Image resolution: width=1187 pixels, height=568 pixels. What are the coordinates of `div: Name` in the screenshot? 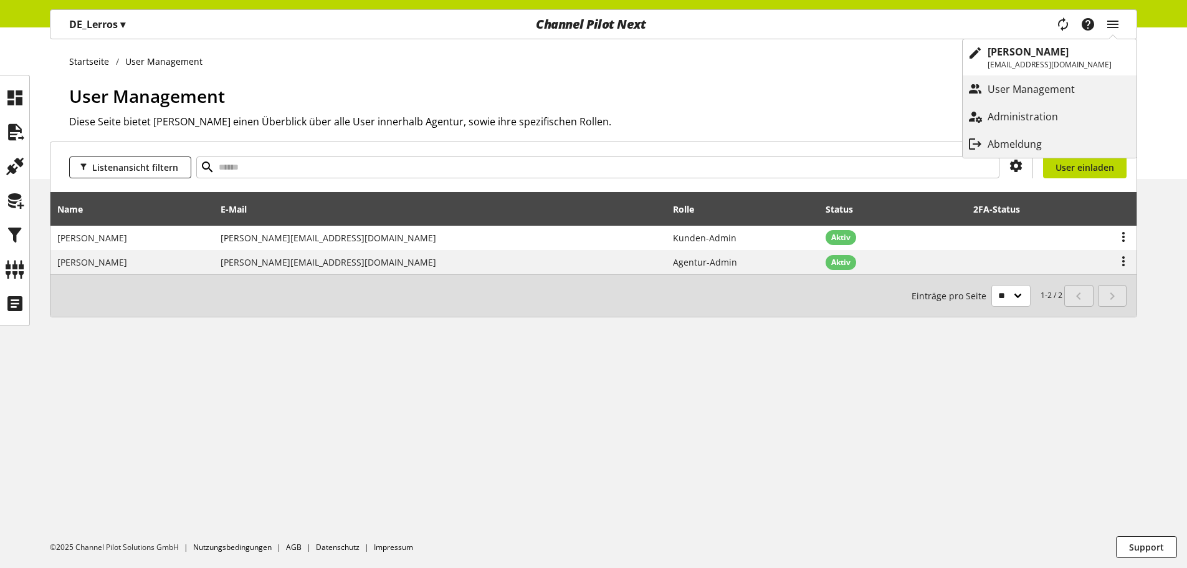 It's located at (76, 209).